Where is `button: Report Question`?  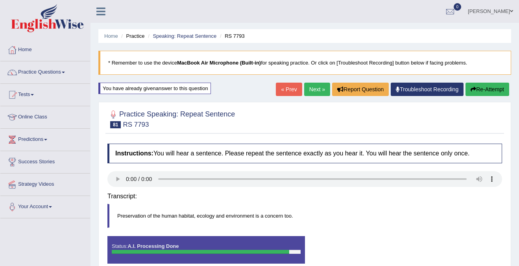
button: Report Question is located at coordinates (360, 89).